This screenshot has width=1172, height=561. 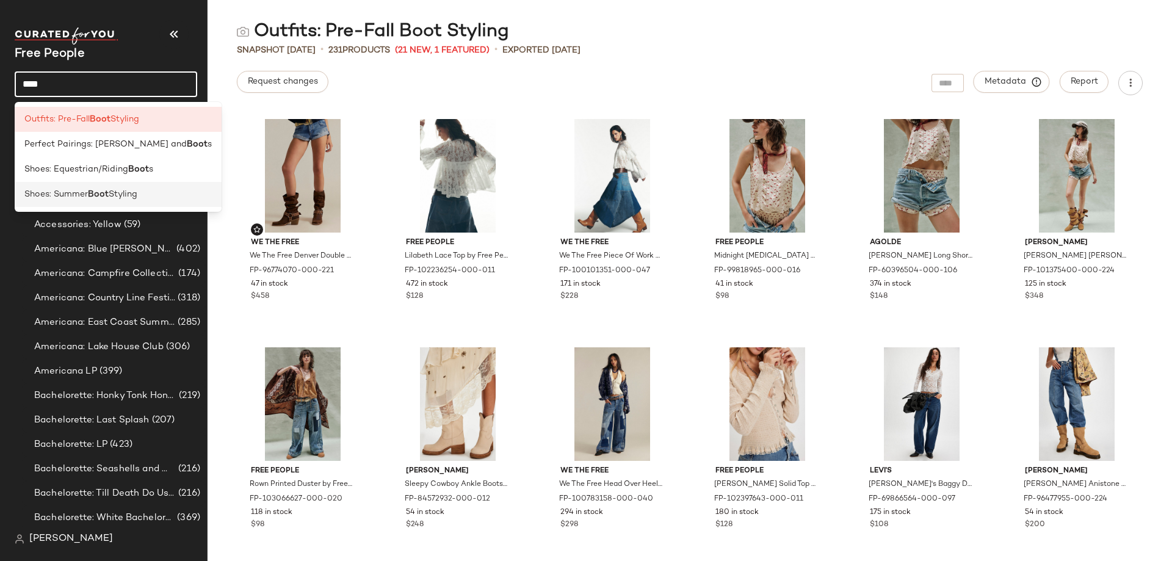 What do you see at coordinates (67, 36) in the screenshot?
I see `img: cfy_white_logo.C9jOOHJF.svg` at bounding box center [67, 36].